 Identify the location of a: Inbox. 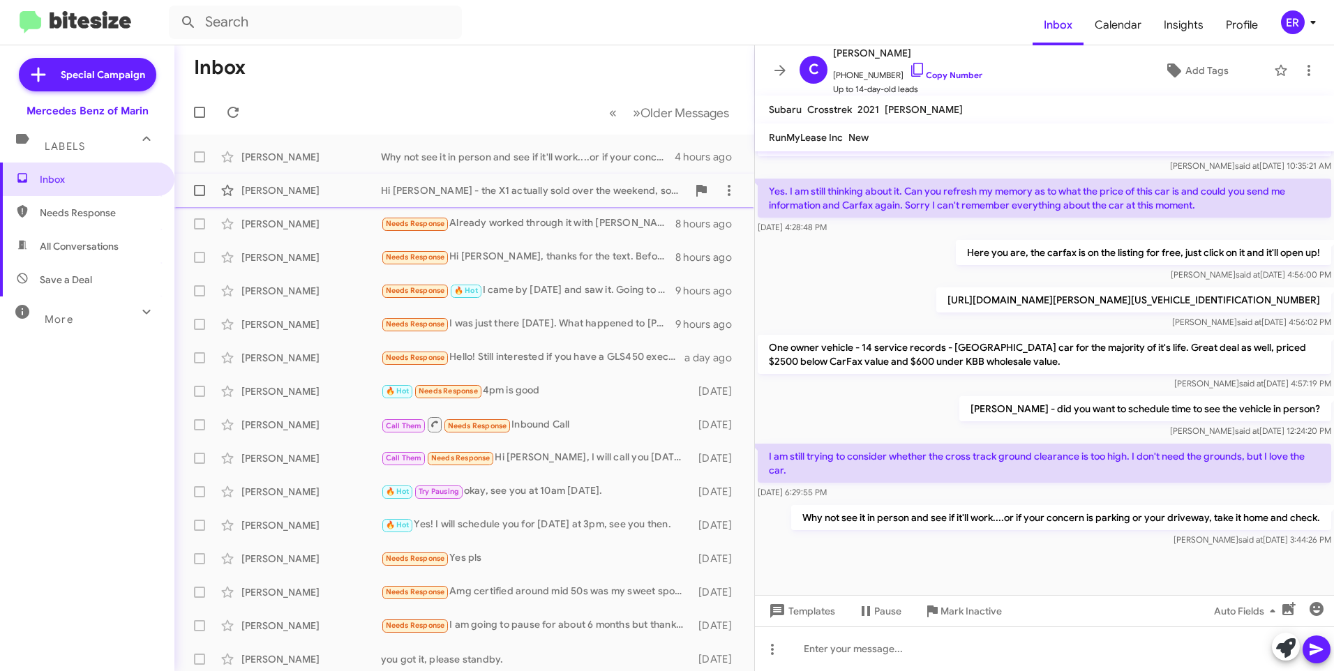
(1057, 25).